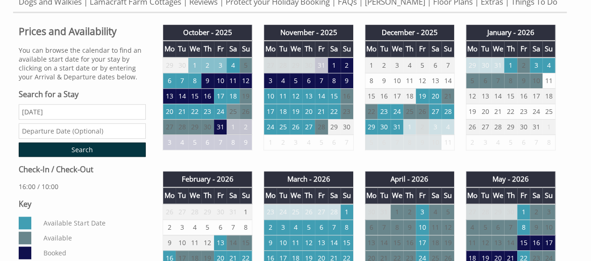 The image size is (591, 261). I want to click on input: Arrival Date, so click(82, 112).